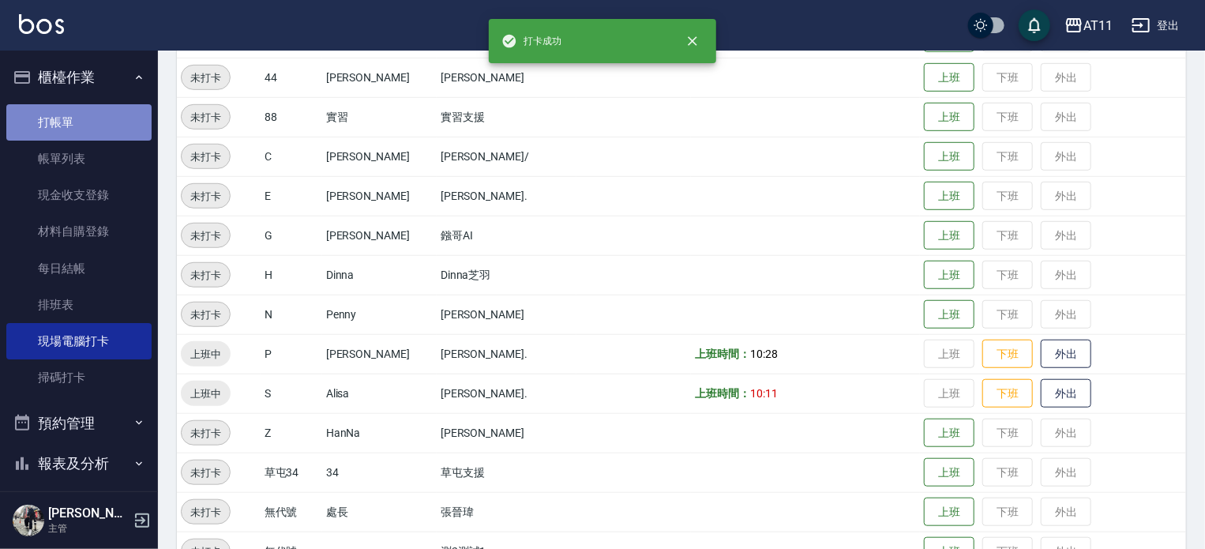 Image resolution: width=1205 pixels, height=549 pixels. I want to click on a: 現金收支登錄, so click(79, 195).